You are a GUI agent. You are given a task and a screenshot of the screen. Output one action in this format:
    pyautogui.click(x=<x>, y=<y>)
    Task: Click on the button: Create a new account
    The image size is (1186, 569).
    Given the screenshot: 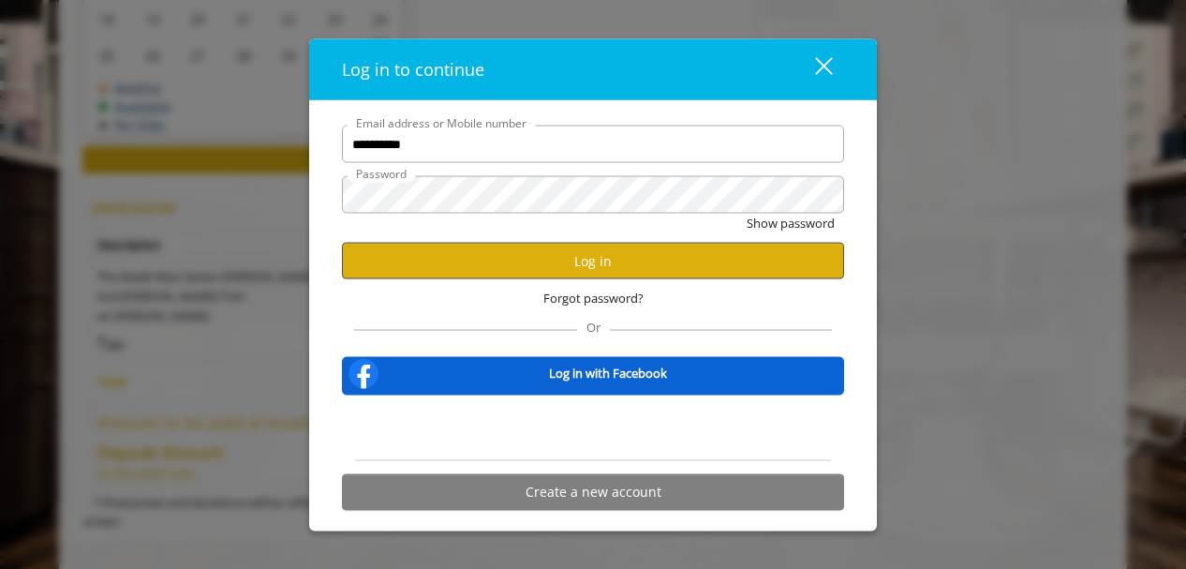 What is the action you would take?
    pyautogui.click(x=593, y=491)
    